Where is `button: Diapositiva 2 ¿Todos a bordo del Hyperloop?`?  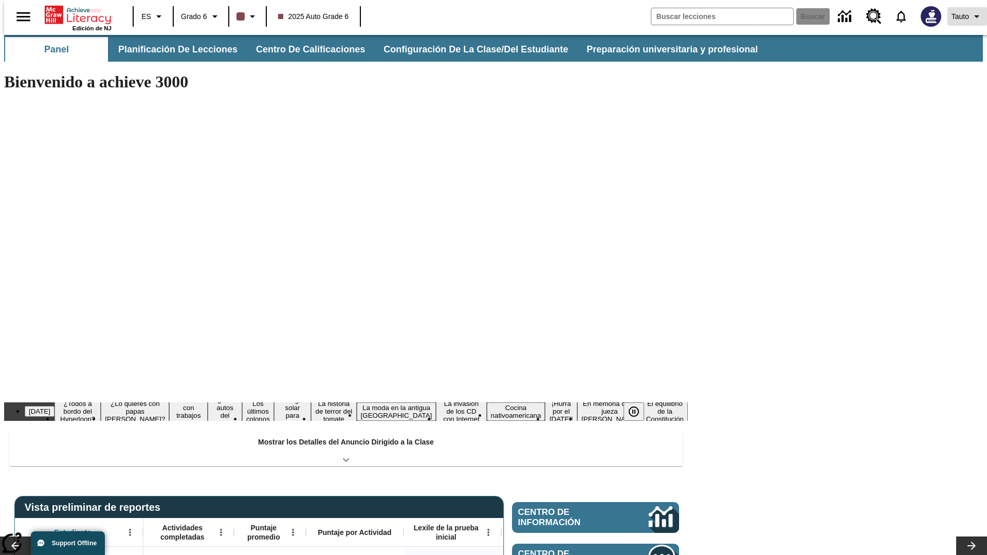
button: Diapositiva 2 ¿Todos a bordo del Hyperloop? is located at coordinates (78, 411).